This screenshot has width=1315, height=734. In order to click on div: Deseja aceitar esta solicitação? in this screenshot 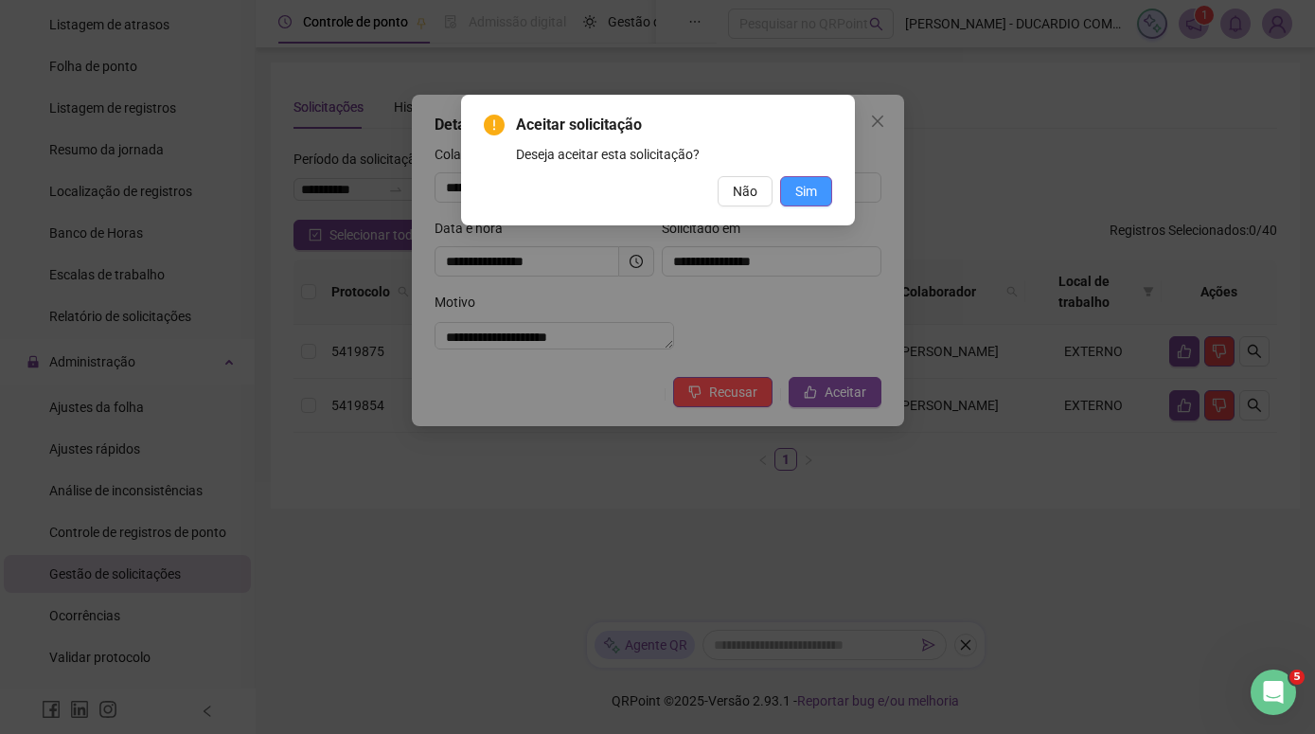, I will do `click(674, 154)`.